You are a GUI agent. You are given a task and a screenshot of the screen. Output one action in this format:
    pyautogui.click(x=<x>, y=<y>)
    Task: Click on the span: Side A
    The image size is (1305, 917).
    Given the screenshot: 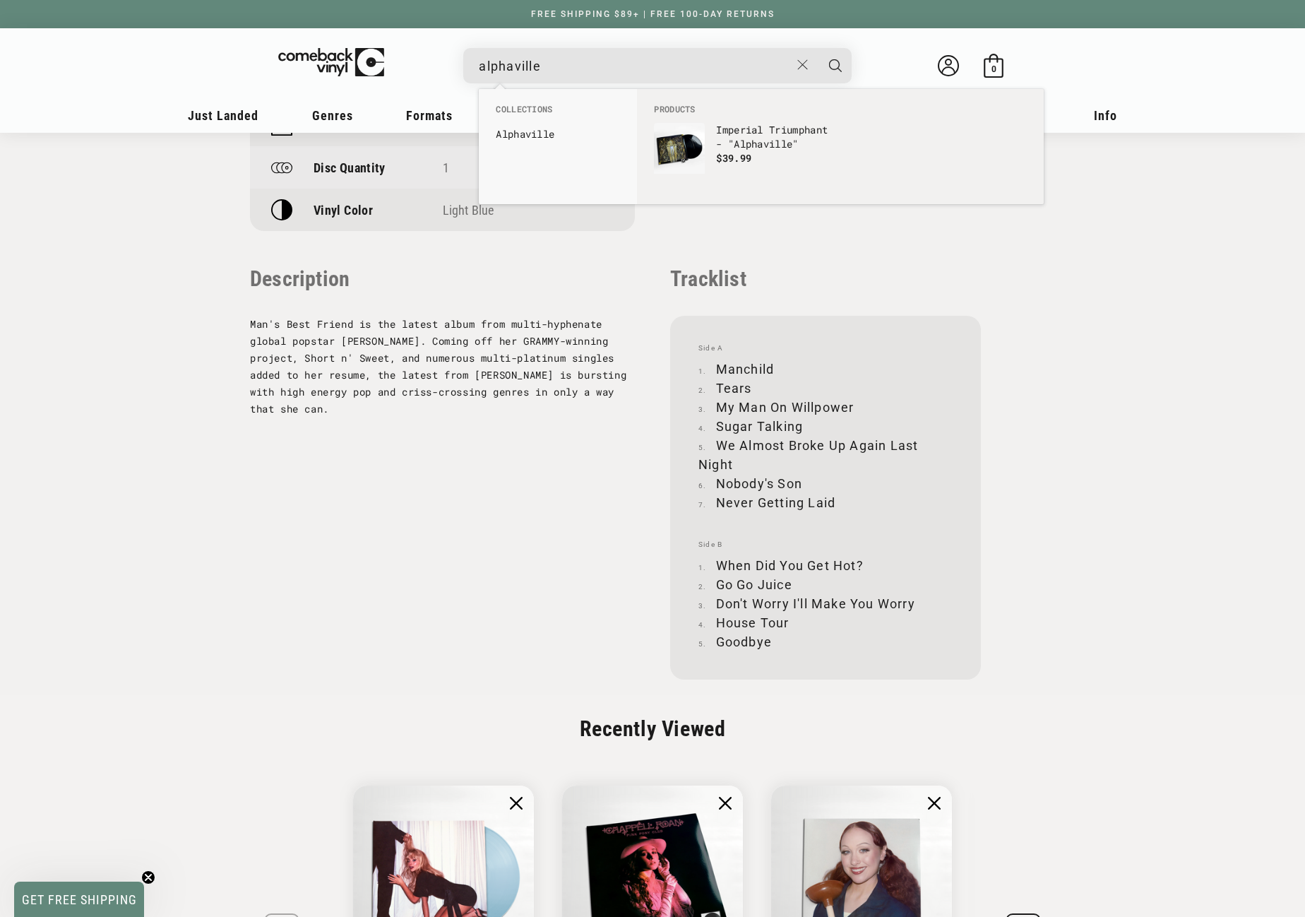 What is the action you would take?
    pyautogui.click(x=826, y=348)
    